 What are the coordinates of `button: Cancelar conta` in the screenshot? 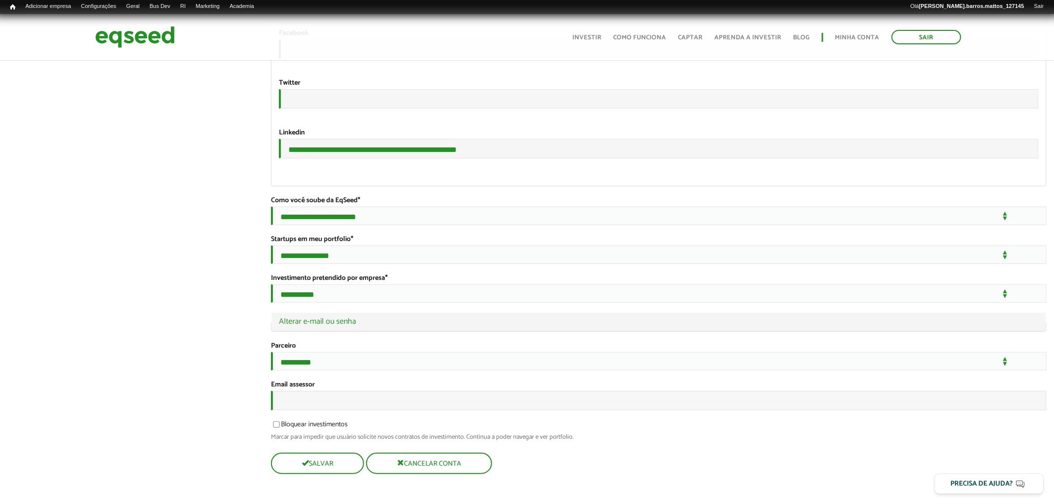 It's located at (429, 463).